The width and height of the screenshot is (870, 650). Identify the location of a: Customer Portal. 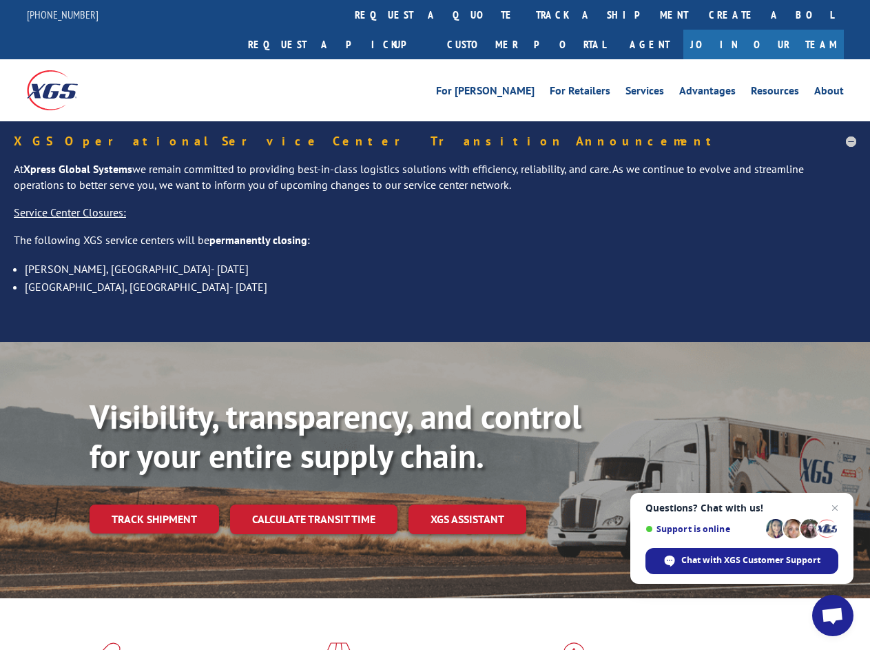
(526, 44).